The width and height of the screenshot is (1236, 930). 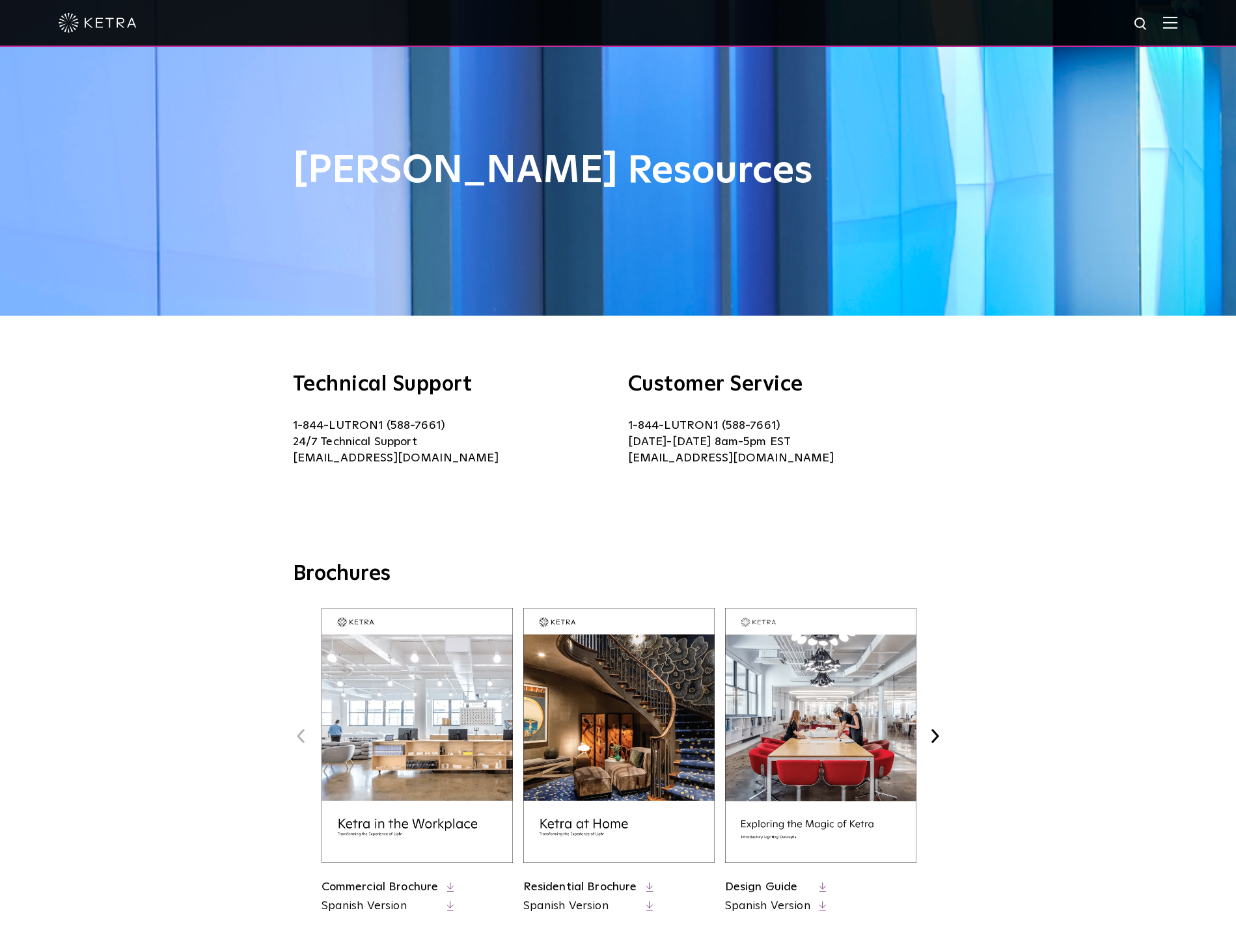 I want to click on img: ketra-logo-2019-white, so click(x=98, y=23).